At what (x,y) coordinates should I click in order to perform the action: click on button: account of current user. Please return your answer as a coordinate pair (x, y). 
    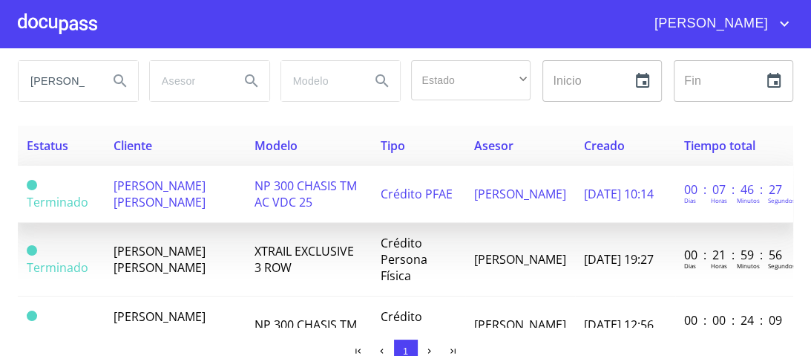
    Looking at the image, I should click on (719, 24).